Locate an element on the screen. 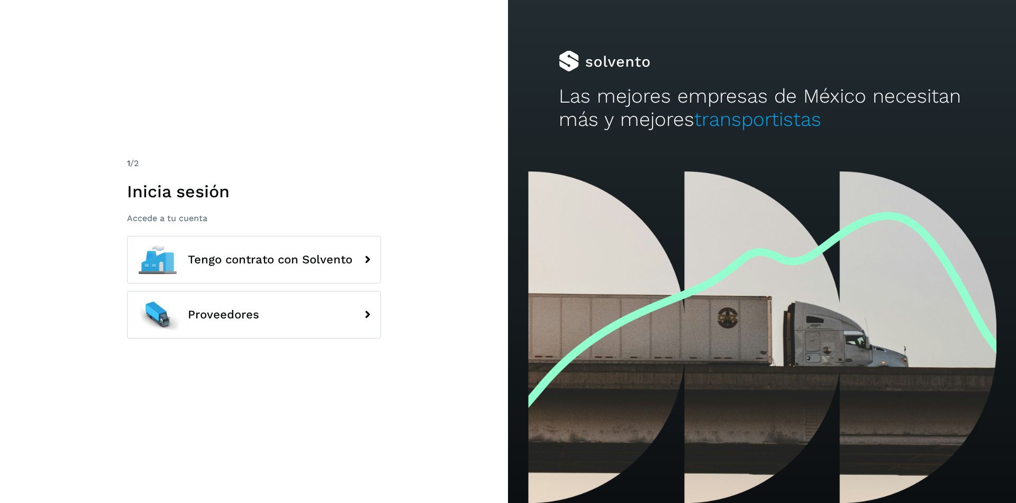  span: 1 is located at coordinates (129, 163).